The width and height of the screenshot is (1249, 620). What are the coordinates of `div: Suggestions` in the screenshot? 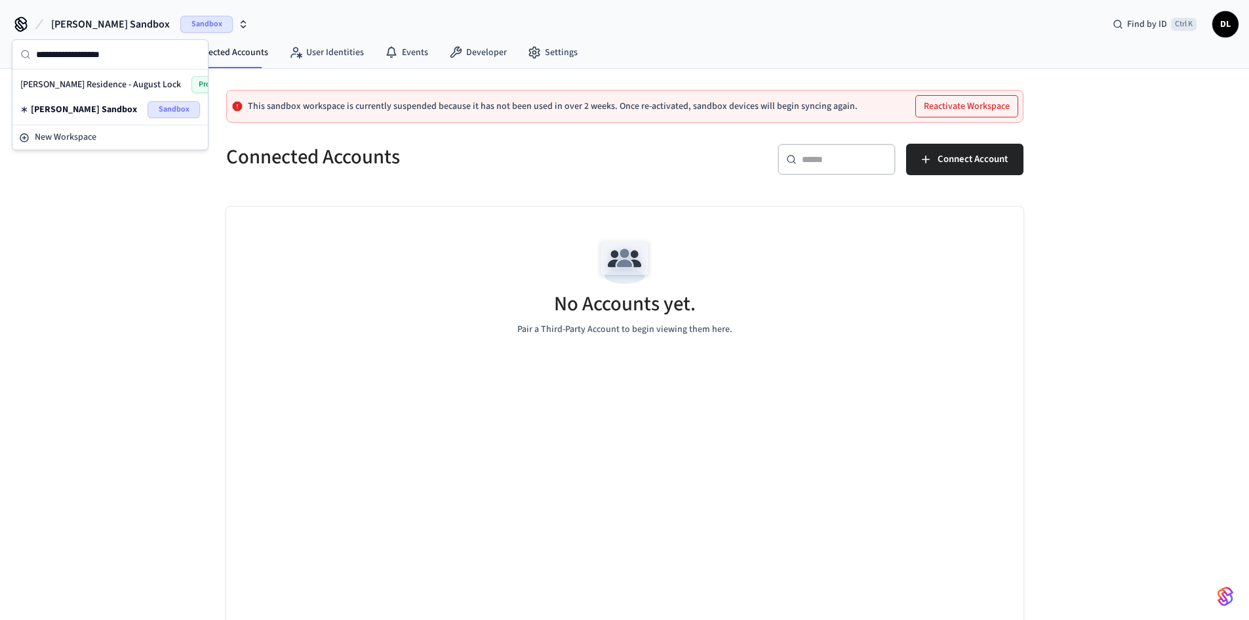 It's located at (110, 97).